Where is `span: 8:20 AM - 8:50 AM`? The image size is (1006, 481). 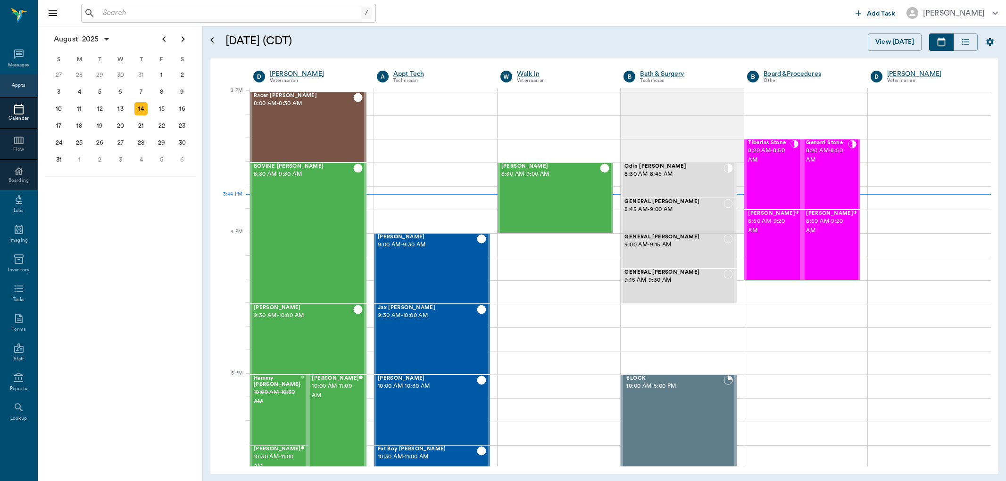
span: 8:20 AM - 8:50 AM is located at coordinates (769, 156).